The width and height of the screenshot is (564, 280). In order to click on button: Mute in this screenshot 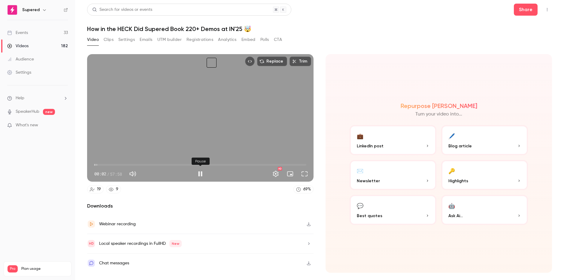, I will do `click(133, 174)`.